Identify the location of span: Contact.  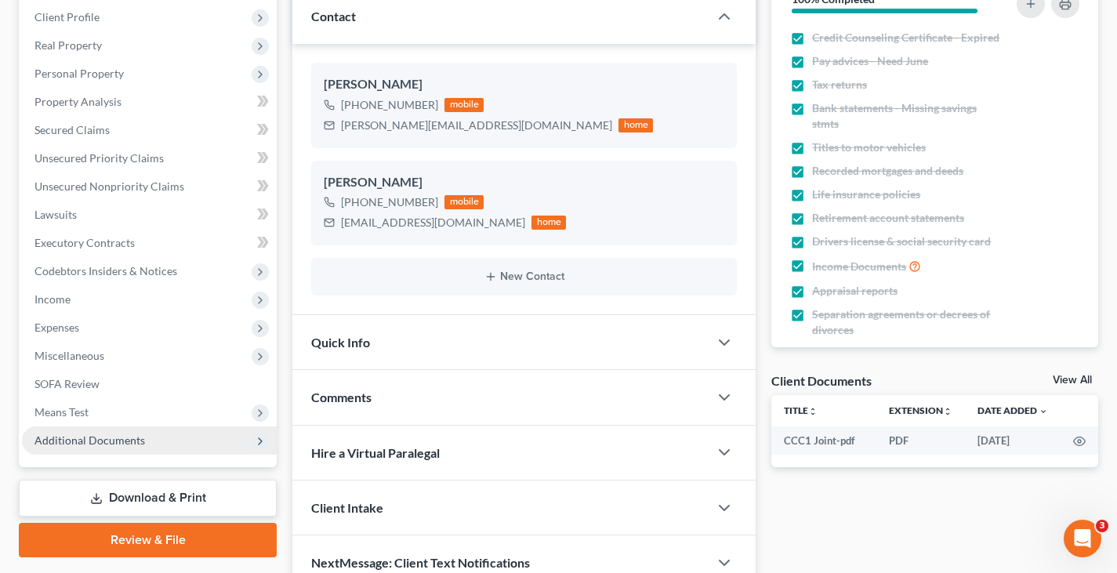
(333, 16).